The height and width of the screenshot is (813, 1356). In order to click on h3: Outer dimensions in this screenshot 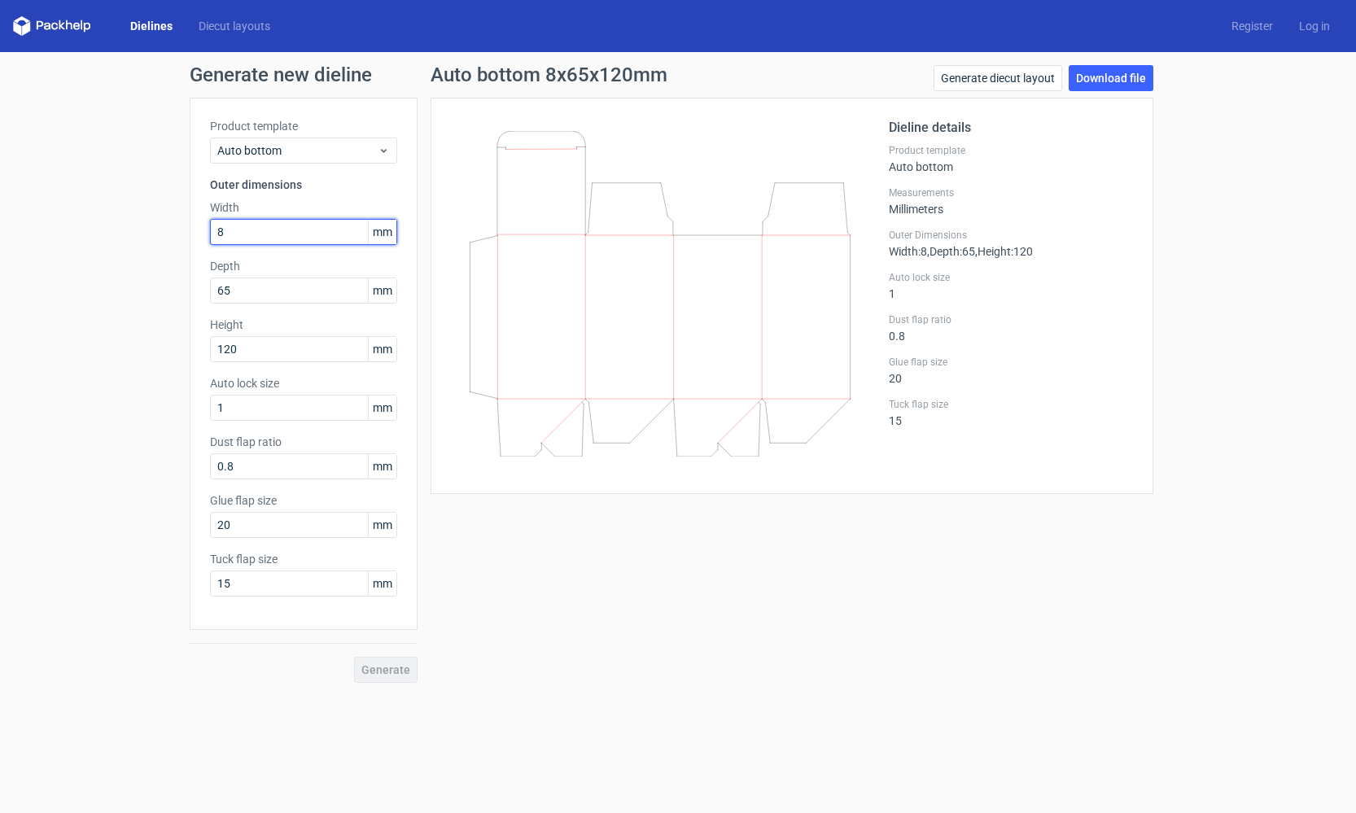, I will do `click(304, 185)`.